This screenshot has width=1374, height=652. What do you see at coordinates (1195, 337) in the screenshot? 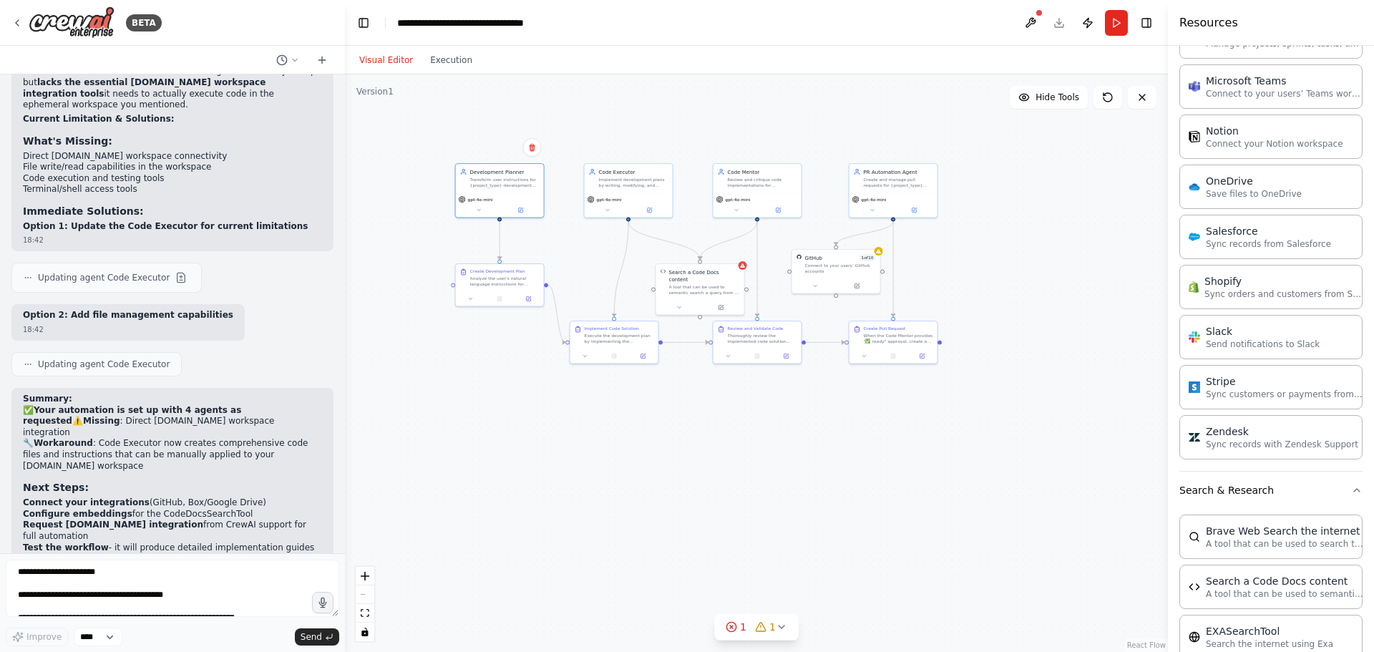
I see `img: Slack` at bounding box center [1195, 337].